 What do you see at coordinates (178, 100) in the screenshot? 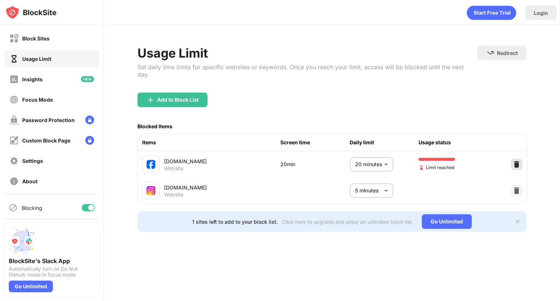
I see `div: Add to Block List` at bounding box center [178, 100].